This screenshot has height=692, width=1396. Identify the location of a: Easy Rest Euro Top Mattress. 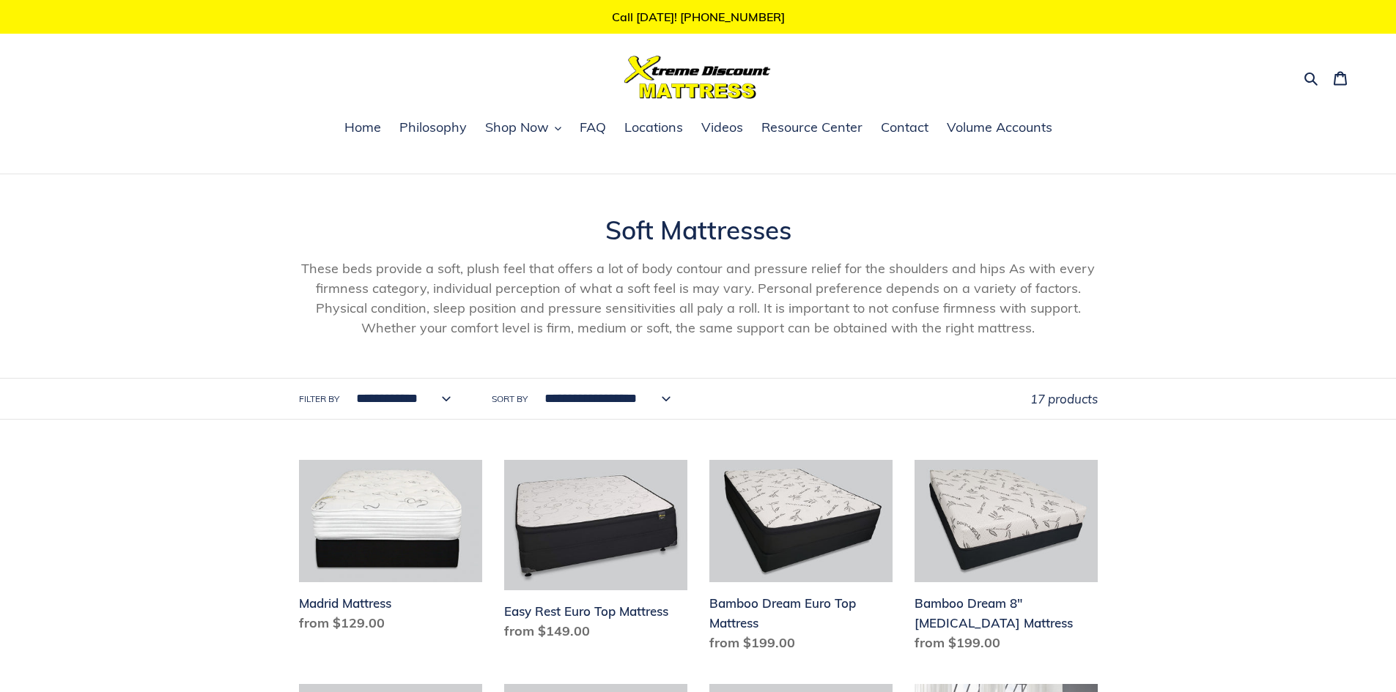
(596, 553).